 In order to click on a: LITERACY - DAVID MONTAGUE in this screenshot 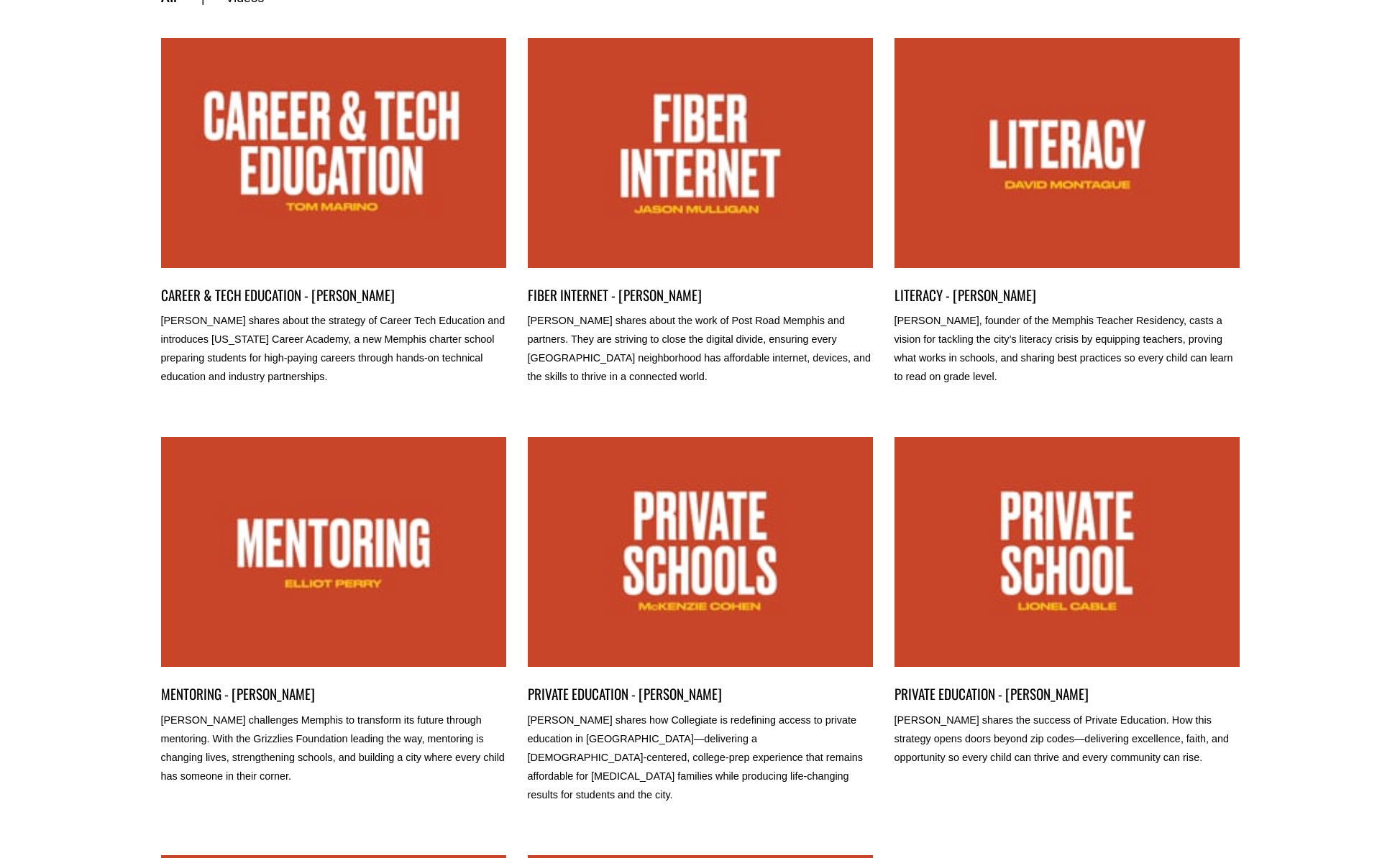, I will do `click(1067, 153)`.